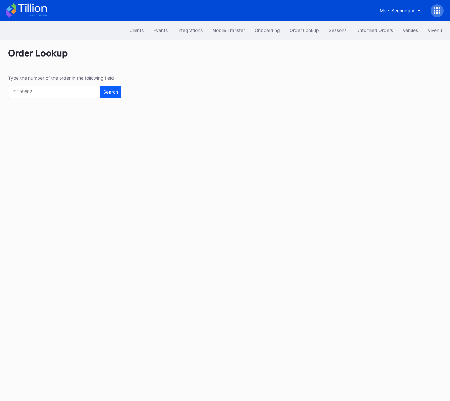 The width and height of the screenshot is (450, 401). Describe the element at coordinates (190, 30) in the screenshot. I see `button: Integrations` at that location.